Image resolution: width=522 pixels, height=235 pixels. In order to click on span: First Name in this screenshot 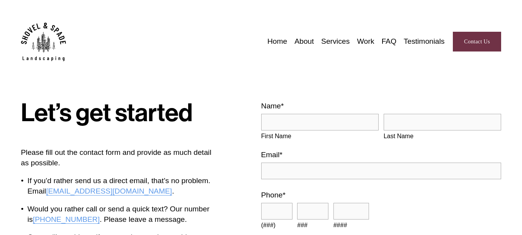, I will do `click(320, 136)`.